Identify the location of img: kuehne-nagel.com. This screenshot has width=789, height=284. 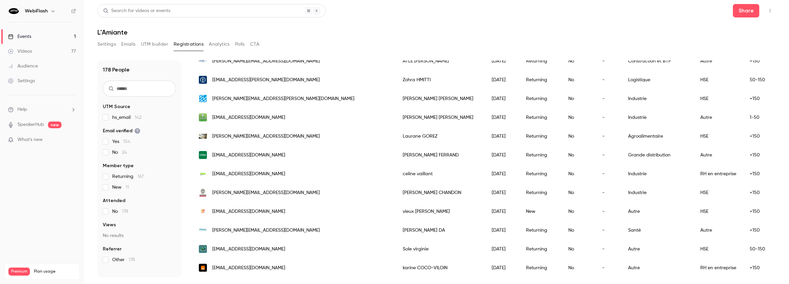
(203, 80).